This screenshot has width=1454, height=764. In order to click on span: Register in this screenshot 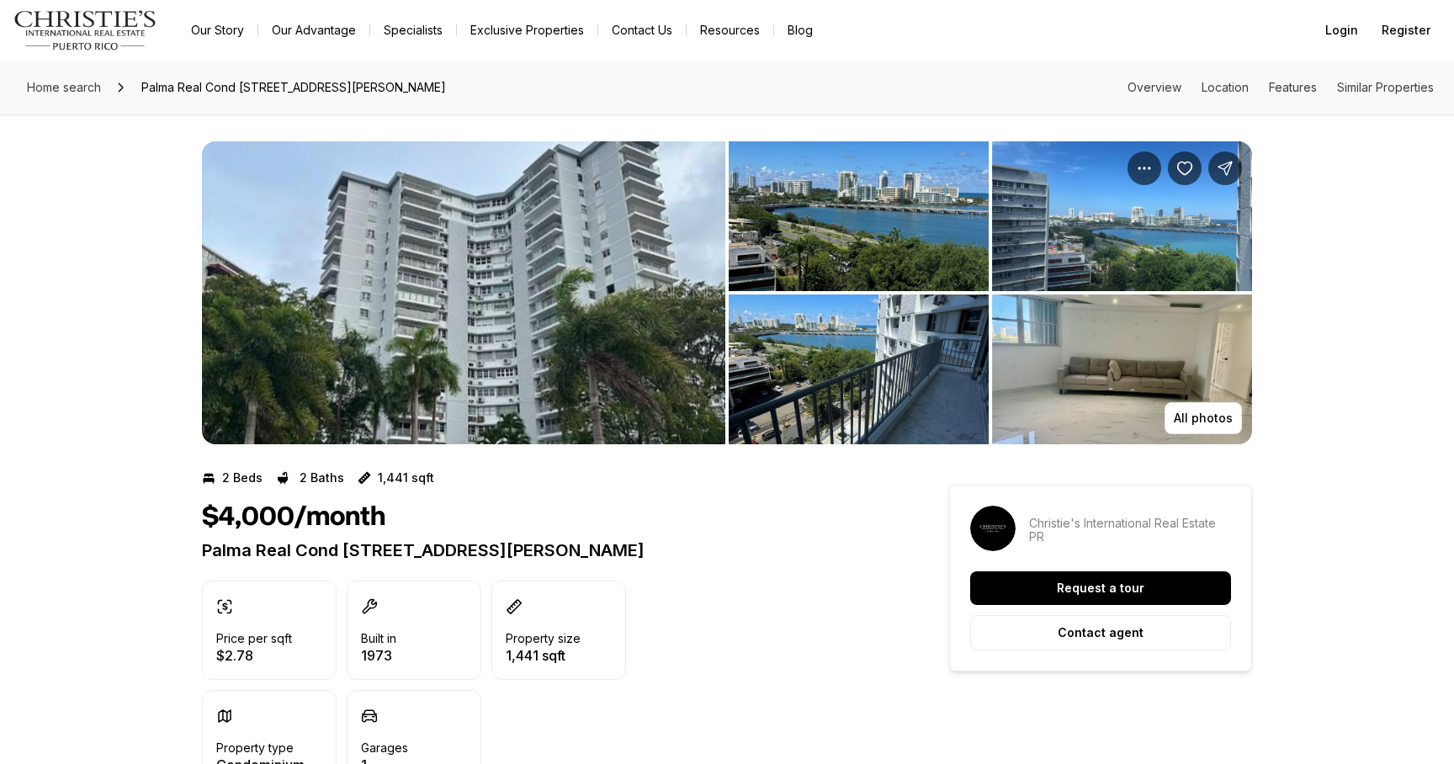, I will do `click(1406, 30)`.